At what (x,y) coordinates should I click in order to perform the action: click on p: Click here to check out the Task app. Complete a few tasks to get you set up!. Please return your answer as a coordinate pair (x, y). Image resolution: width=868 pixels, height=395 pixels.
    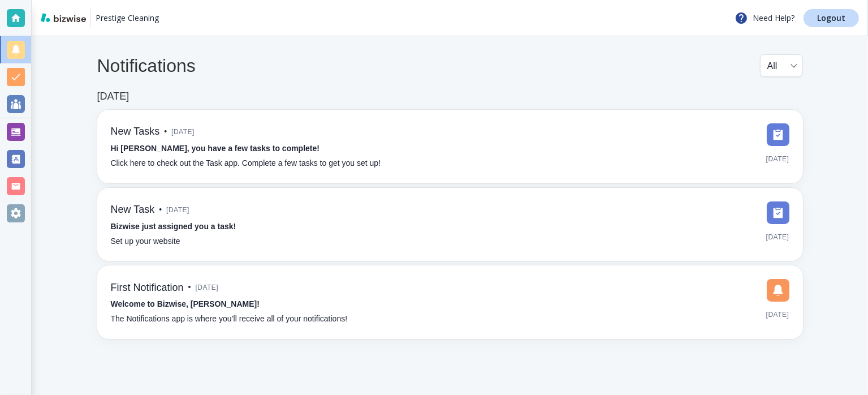
    Looking at the image, I should click on (246, 163).